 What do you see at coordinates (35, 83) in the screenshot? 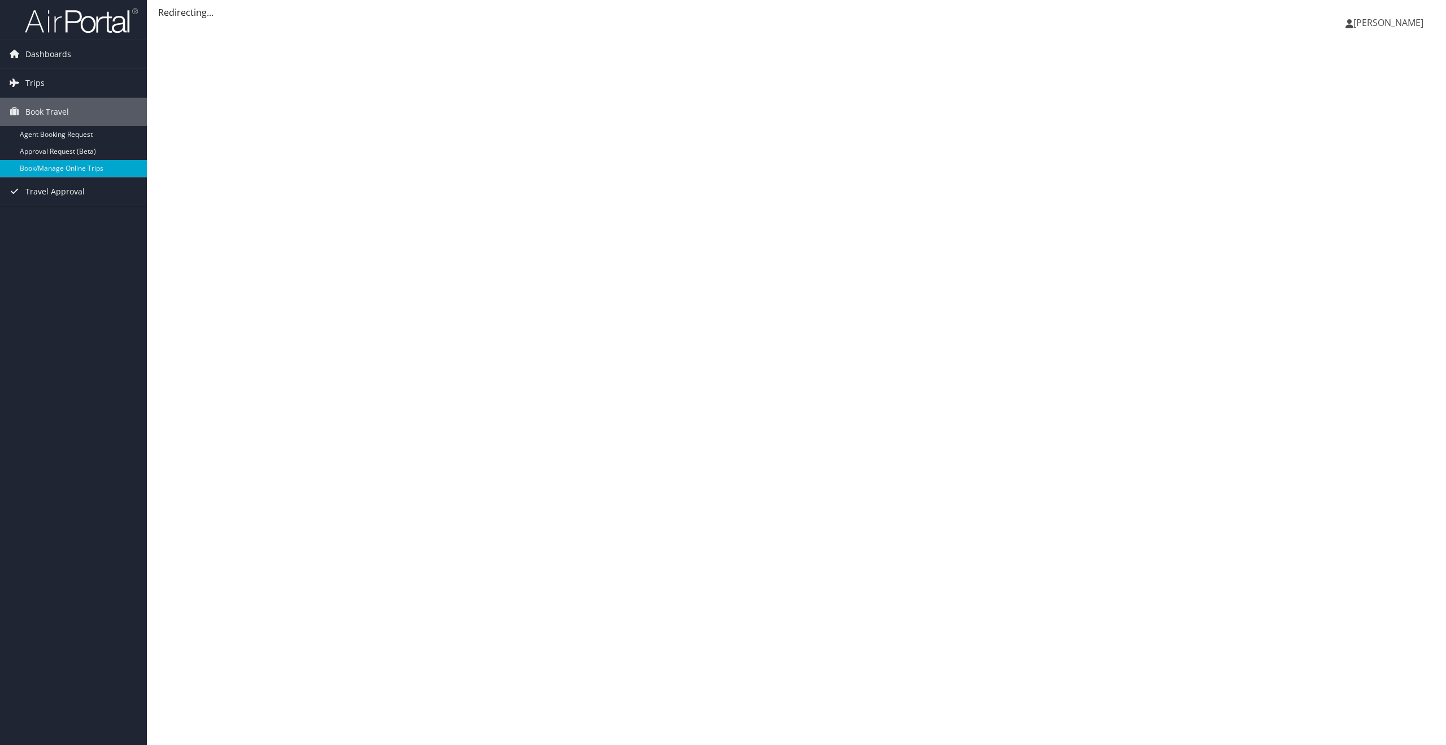
I see `span: Trips` at bounding box center [35, 83].